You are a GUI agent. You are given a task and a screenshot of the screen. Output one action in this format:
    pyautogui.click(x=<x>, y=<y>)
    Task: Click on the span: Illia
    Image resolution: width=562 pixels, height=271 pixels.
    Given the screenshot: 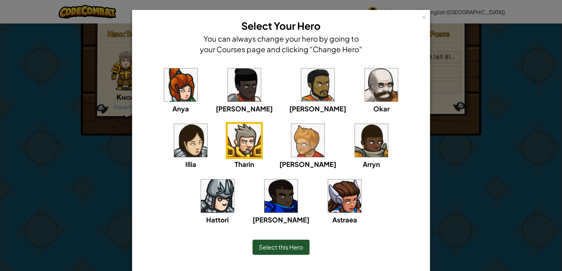 What is the action you would take?
    pyautogui.click(x=191, y=164)
    